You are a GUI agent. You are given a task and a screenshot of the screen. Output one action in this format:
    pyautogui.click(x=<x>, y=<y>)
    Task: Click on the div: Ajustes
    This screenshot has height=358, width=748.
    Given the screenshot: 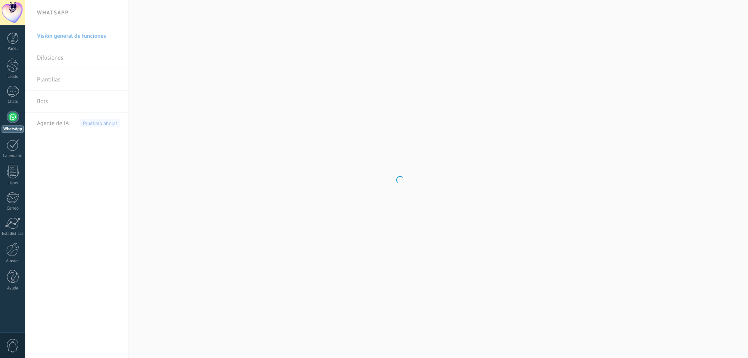 What is the action you would take?
    pyautogui.click(x=13, y=261)
    